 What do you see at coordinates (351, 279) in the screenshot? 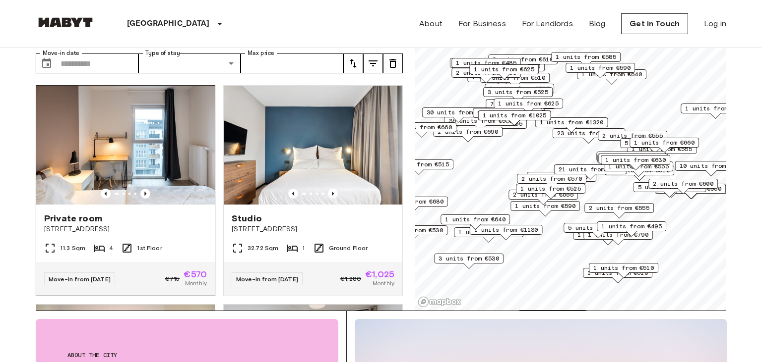
I see `span: €1,280` at bounding box center [351, 279].